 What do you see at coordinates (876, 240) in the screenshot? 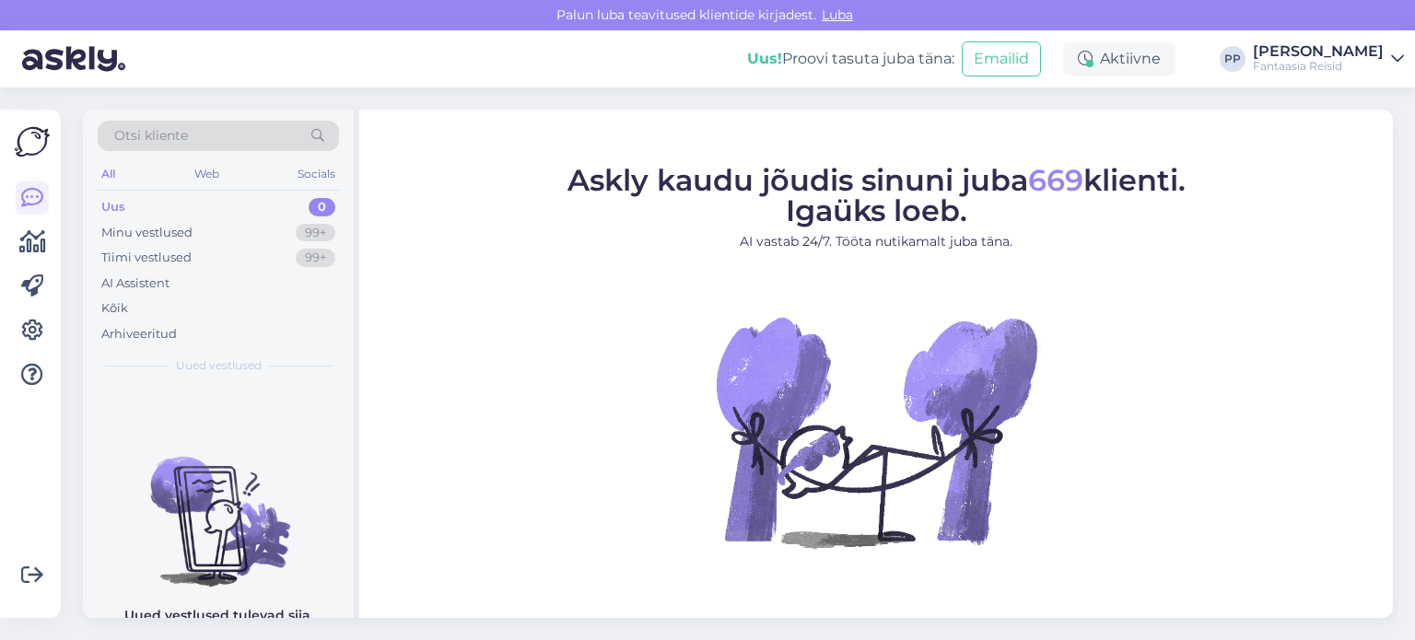
I see `p: AI vastab 24/7. Tööta nutikamalt juba täna.` at bounding box center [876, 240].